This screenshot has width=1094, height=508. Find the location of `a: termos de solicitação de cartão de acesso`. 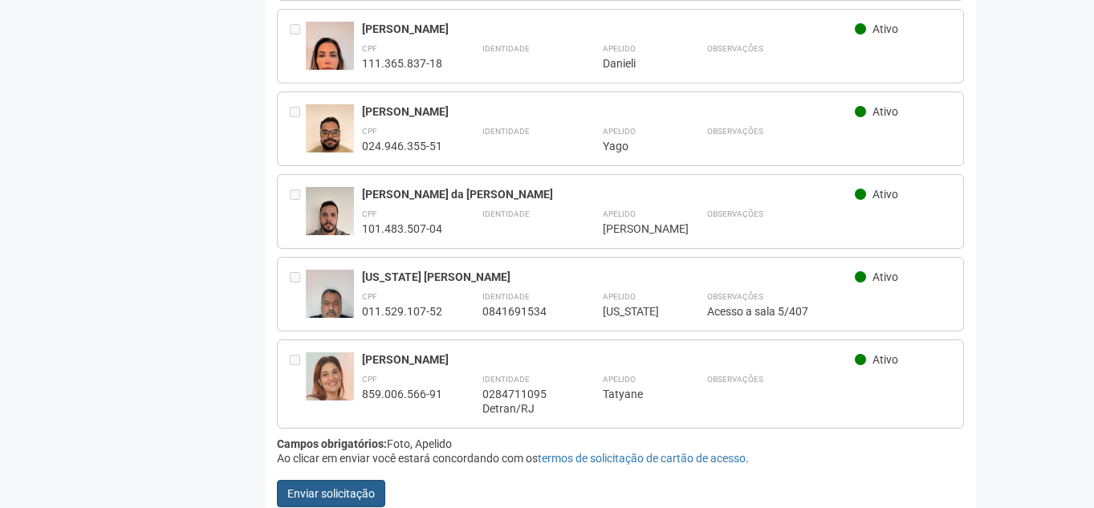

a: termos de solicitação de cartão de acesso is located at coordinates (641, 458).